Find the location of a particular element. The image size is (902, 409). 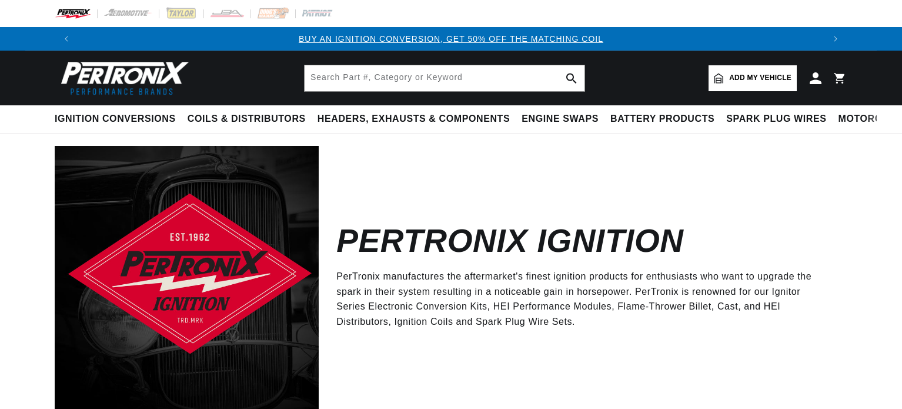

input: Search Part #, Category or Keyword is located at coordinates (444, 78).